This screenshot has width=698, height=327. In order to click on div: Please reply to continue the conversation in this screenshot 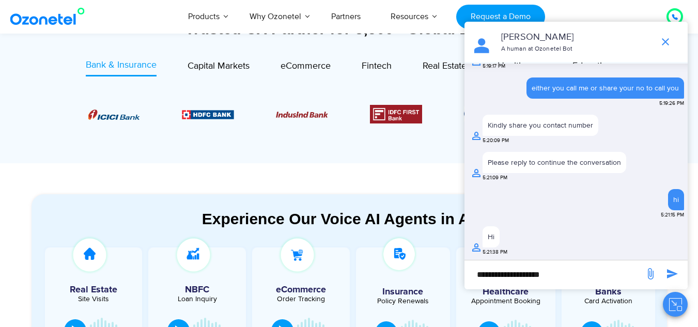, I will do `click(554, 162)`.